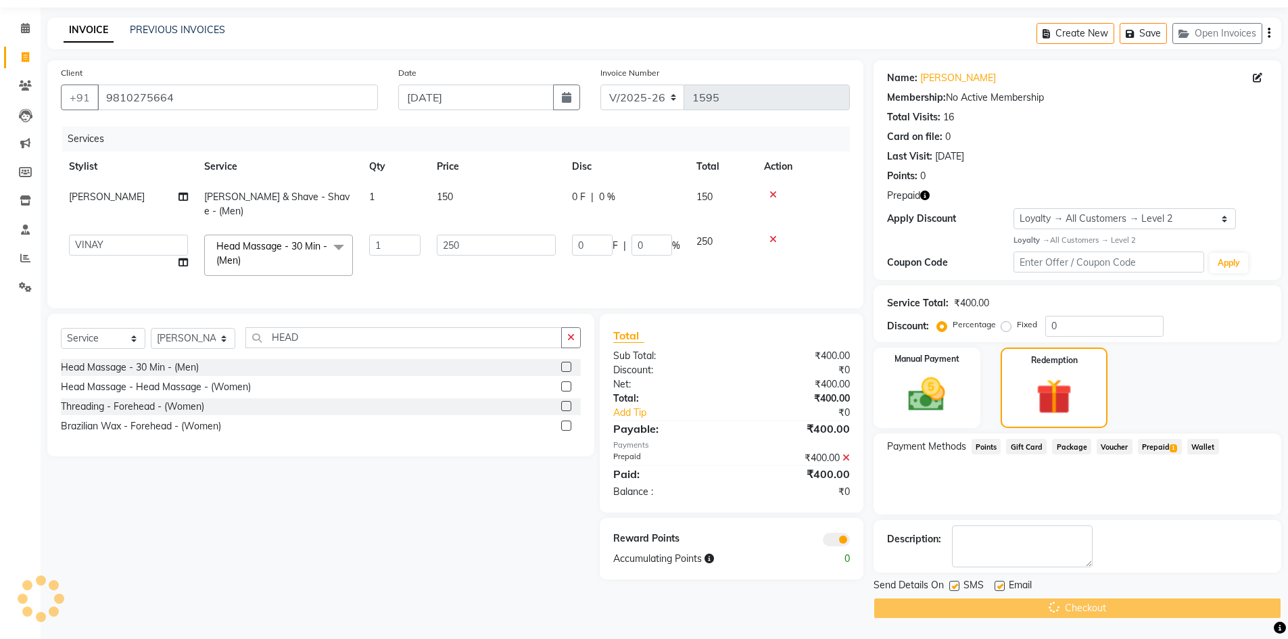  Describe the element at coordinates (177, 30) in the screenshot. I see `a: PREVIOUS INVOICES` at that location.